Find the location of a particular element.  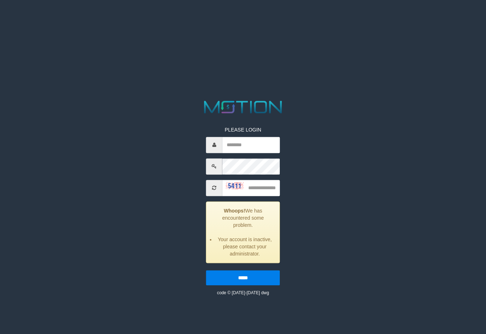

li: Your account is inactive, please contact your administrator. is located at coordinates (245, 247).